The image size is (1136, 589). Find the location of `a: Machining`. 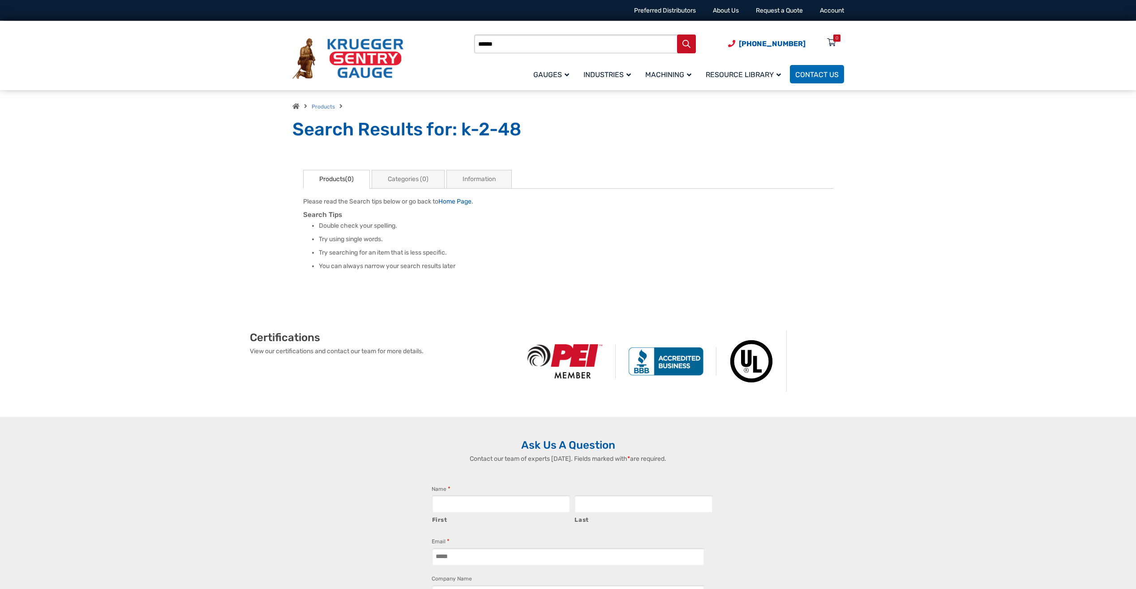

a: Machining is located at coordinates (670, 74).